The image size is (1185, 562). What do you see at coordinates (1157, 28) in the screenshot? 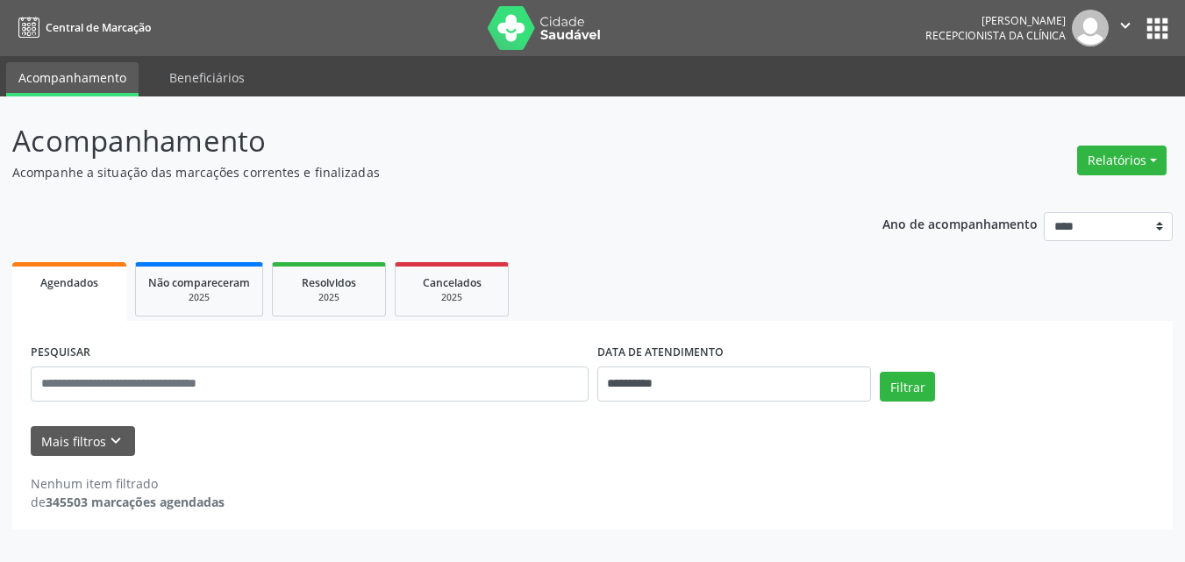
I see `button: apps` at bounding box center [1157, 28].